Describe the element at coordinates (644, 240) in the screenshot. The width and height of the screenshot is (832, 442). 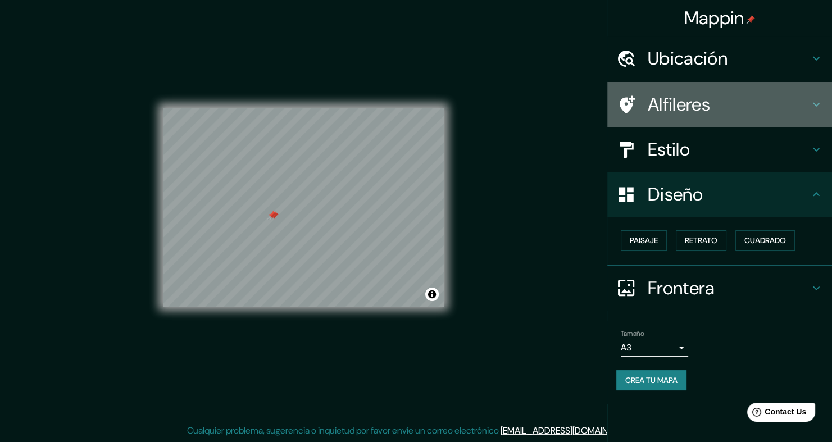
I see `button: Paisaje` at that location.